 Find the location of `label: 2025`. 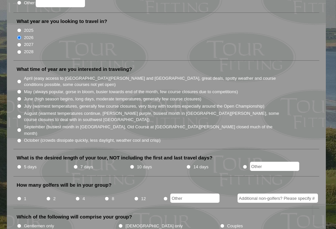

label: 2025 is located at coordinates (29, 31).